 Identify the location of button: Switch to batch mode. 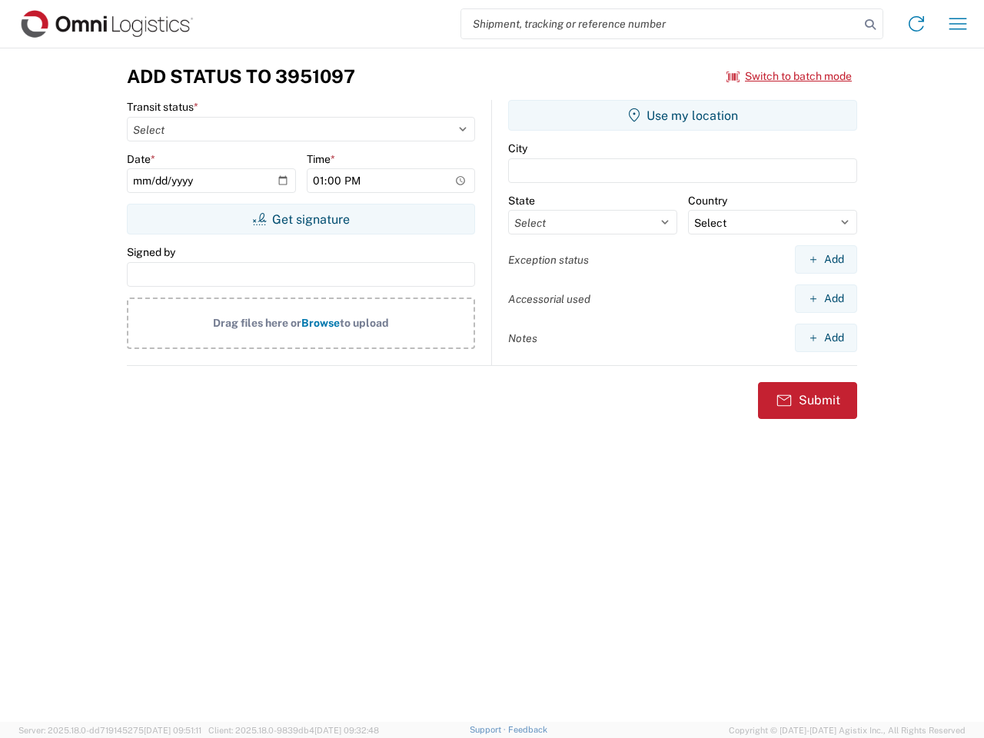
(789, 76).